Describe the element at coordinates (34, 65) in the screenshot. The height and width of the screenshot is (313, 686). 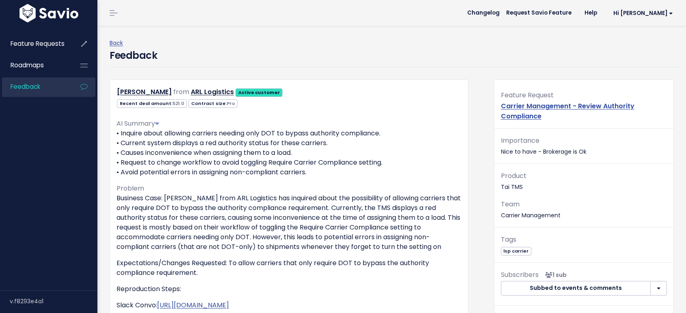
I see `a: Roadmaps` at that location.